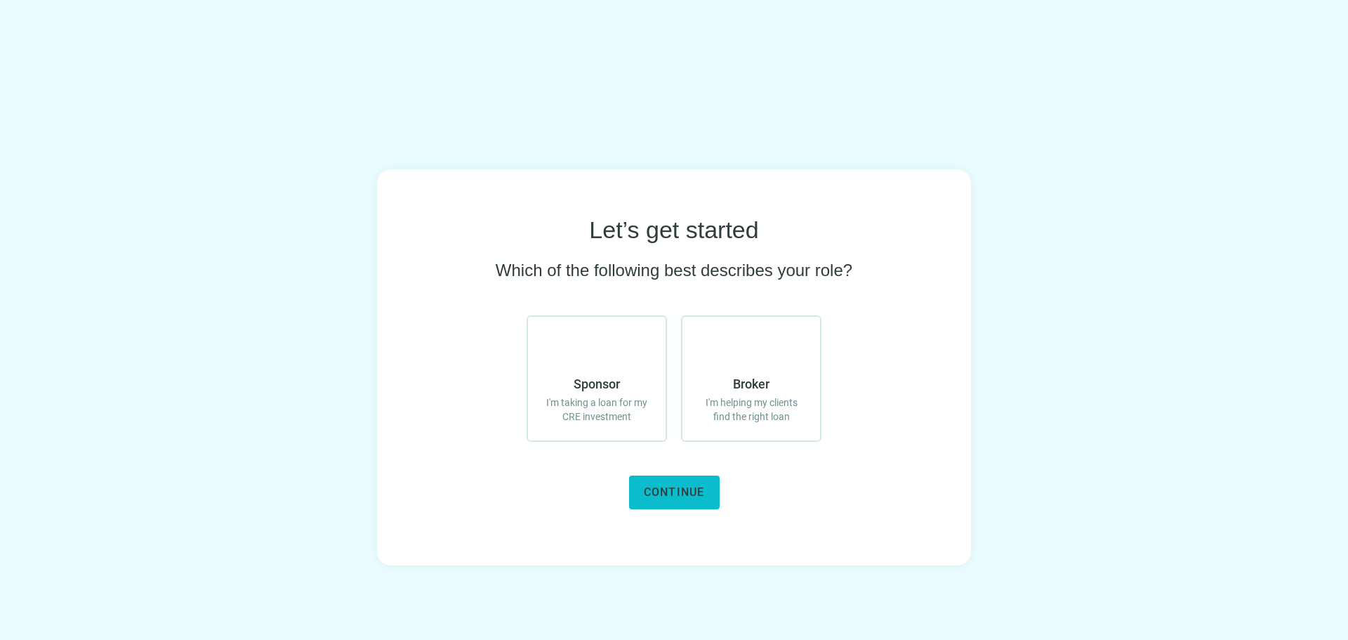 The width and height of the screenshot is (1348, 640). Describe the element at coordinates (751, 384) in the screenshot. I see `span: Broker` at that location.